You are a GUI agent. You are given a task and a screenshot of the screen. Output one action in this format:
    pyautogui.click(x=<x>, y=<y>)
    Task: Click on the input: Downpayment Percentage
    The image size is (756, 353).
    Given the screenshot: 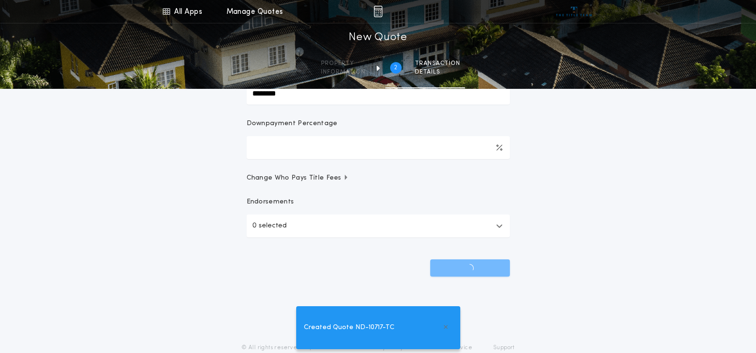 What is the action you would take?
    pyautogui.click(x=378, y=147)
    